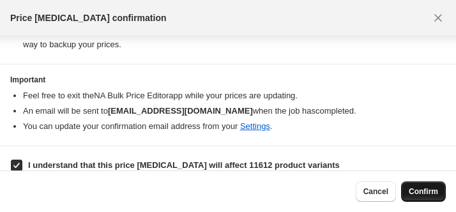 This screenshot has width=456, height=212. Describe the element at coordinates (438, 18) in the screenshot. I see `button: Close` at that location.